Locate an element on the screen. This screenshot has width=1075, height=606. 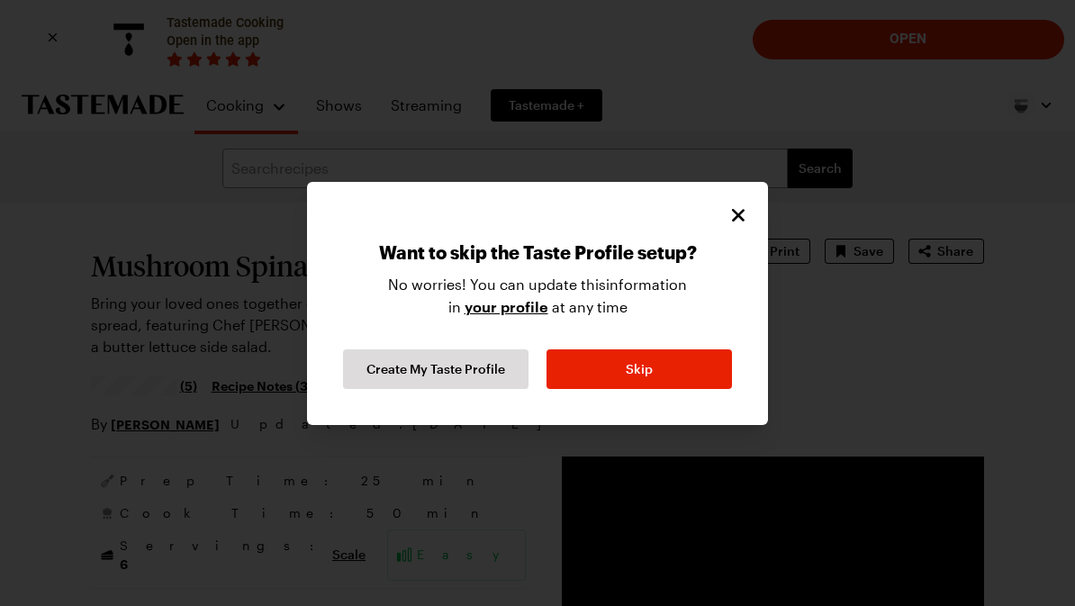
p: Want to skip the Taste Profile setup? is located at coordinates (538, 258).